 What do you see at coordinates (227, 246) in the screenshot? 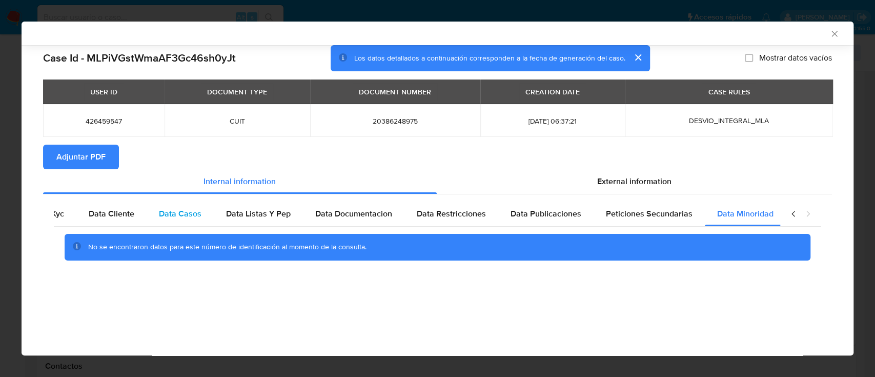
I see `span: No se encontraron datos para este número de identificación al momento de la consulta.` at bounding box center [227, 246].